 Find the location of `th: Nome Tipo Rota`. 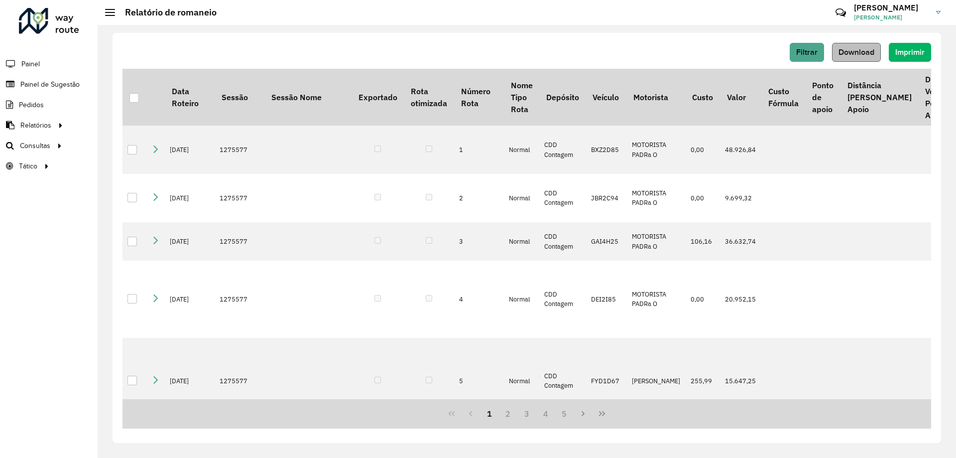

th: Nome Tipo Rota is located at coordinates (521, 97).